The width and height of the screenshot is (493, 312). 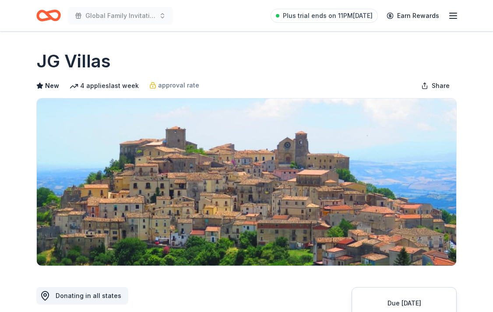 What do you see at coordinates (104, 86) in the screenshot?
I see `div: 4 applies last week` at bounding box center [104, 86].